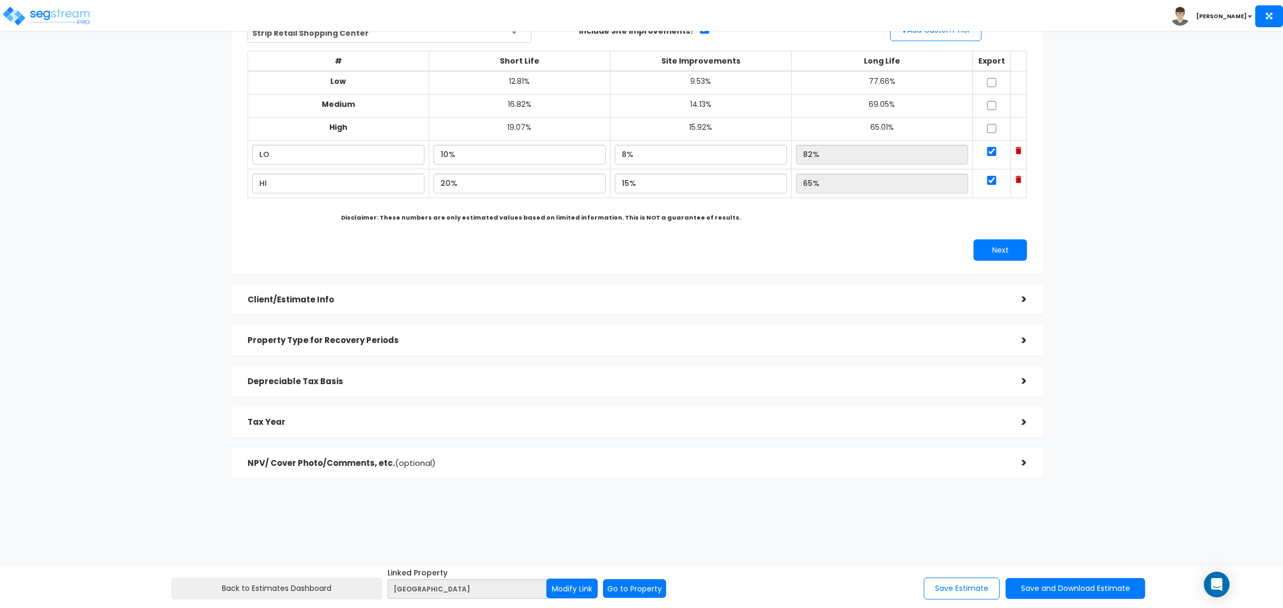  I want to click on span: (optional), so click(415, 463).